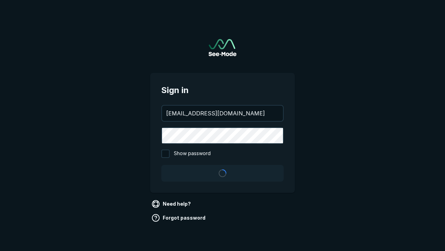 Image resolution: width=445 pixels, height=251 pixels. I want to click on a: Go to sign in, so click(223, 47).